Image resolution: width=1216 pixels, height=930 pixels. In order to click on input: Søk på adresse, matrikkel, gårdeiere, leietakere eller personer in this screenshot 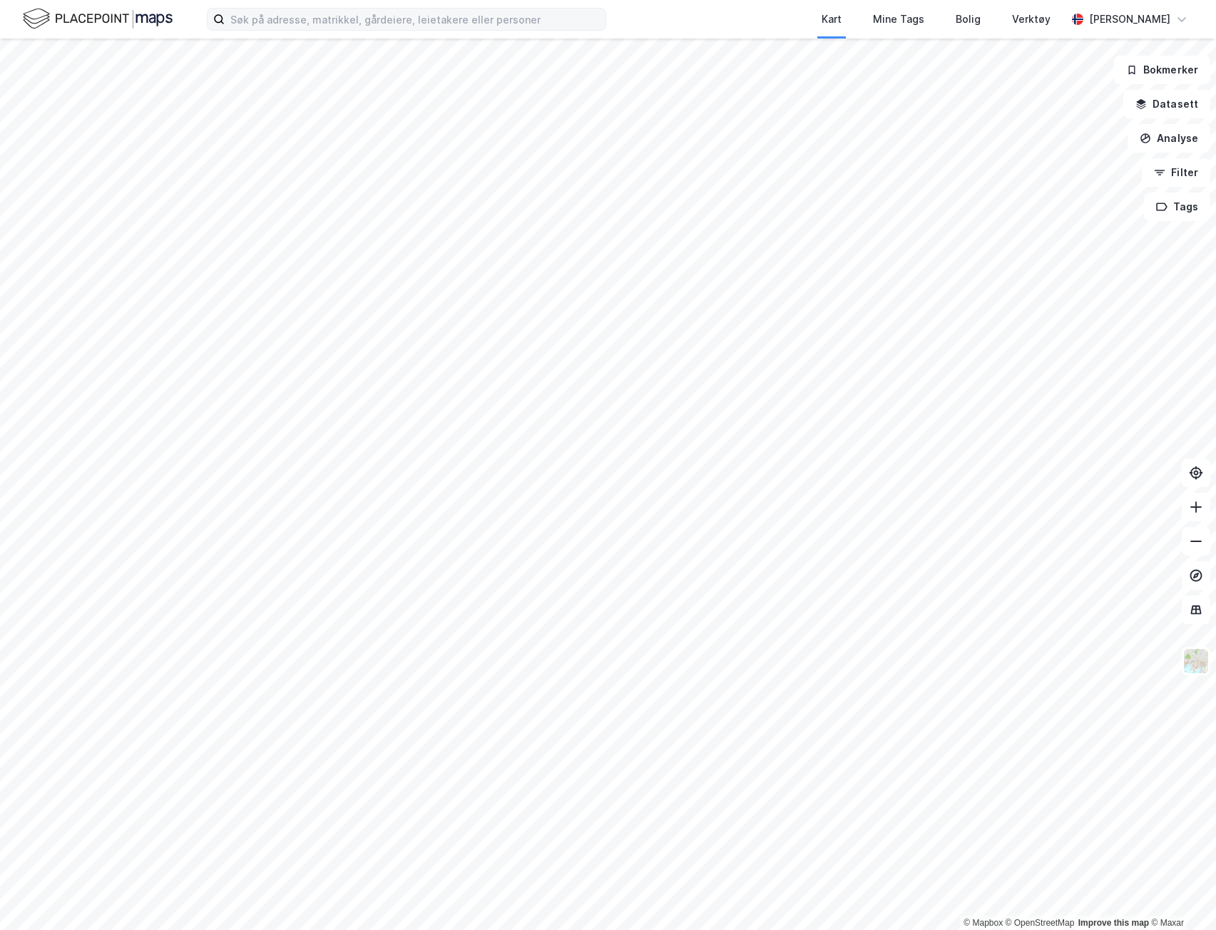, I will do `click(415, 19)`.